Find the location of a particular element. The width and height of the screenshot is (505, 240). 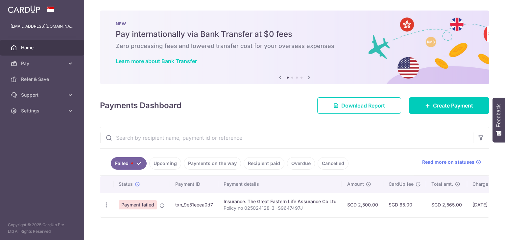

p: NEW is located at coordinates (294, 24).